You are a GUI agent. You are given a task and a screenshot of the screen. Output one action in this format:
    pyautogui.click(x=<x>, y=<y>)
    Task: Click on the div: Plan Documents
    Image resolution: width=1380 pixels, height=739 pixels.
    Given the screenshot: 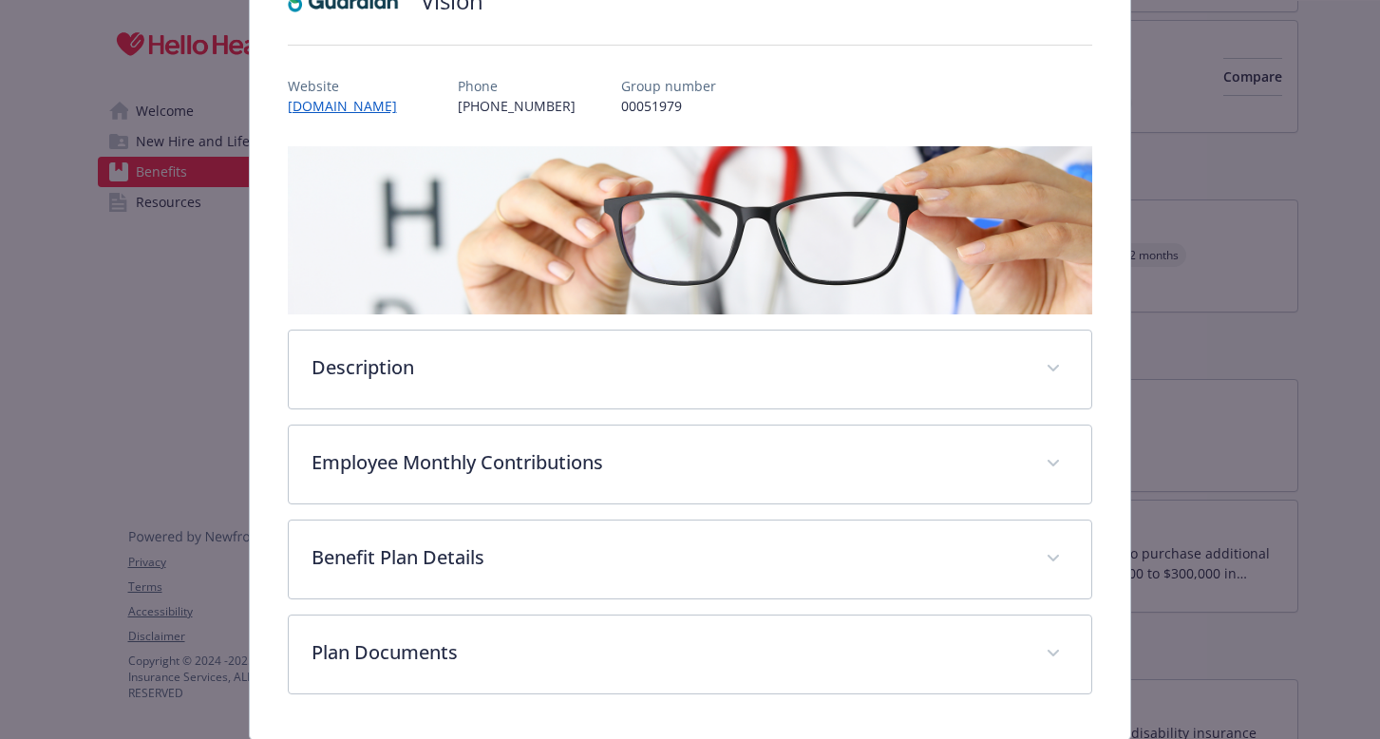 What is the action you would take?
    pyautogui.click(x=690, y=654)
    